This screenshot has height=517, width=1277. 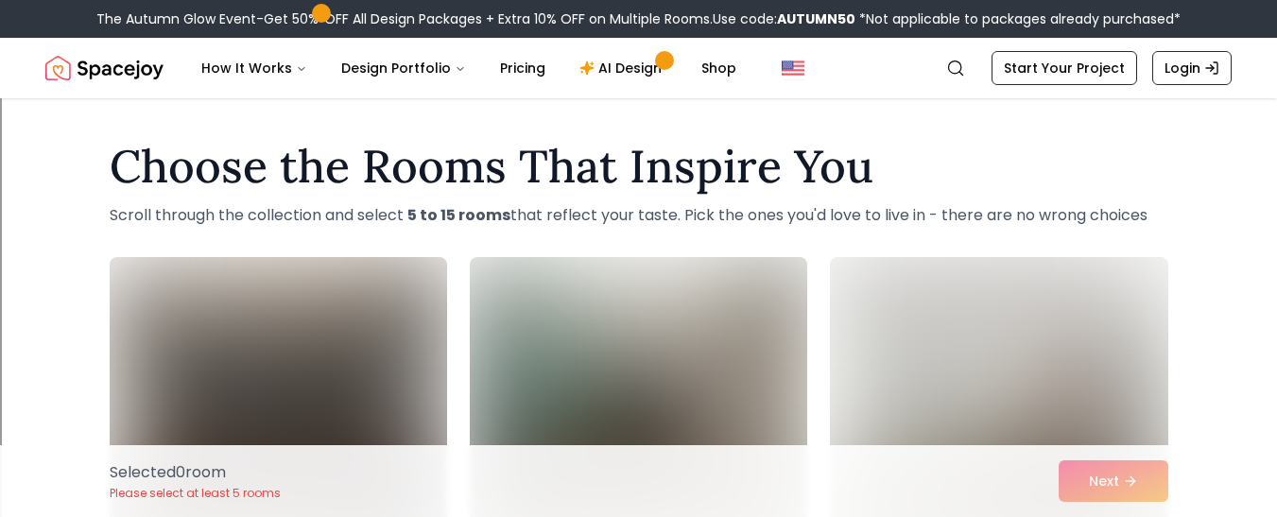 I want to click on a: AI Design, so click(x=623, y=68).